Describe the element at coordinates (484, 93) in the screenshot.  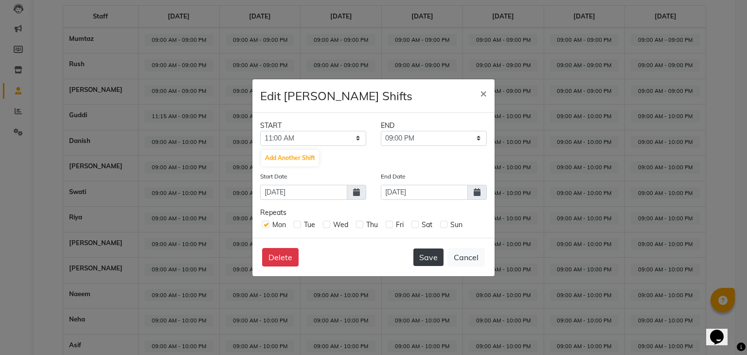
I see `button: Close` at that location.